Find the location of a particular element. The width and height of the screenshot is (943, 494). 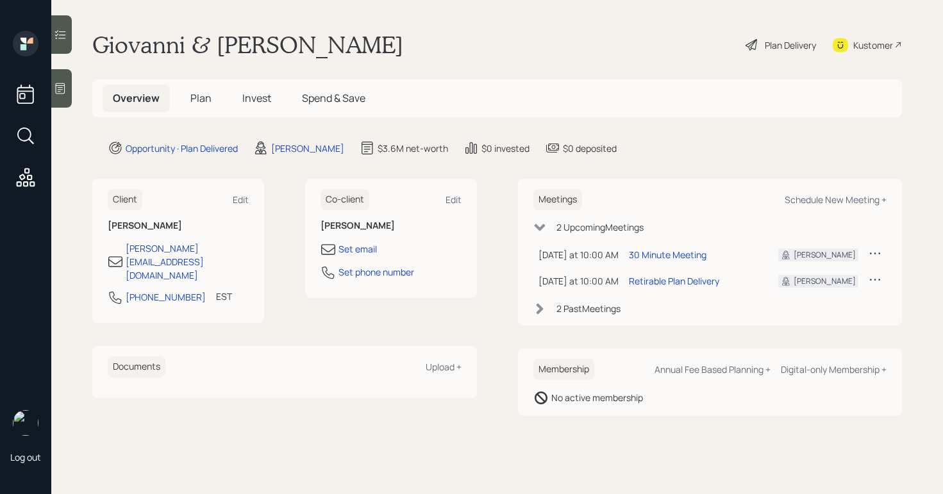

span: Overview is located at coordinates (136, 98).